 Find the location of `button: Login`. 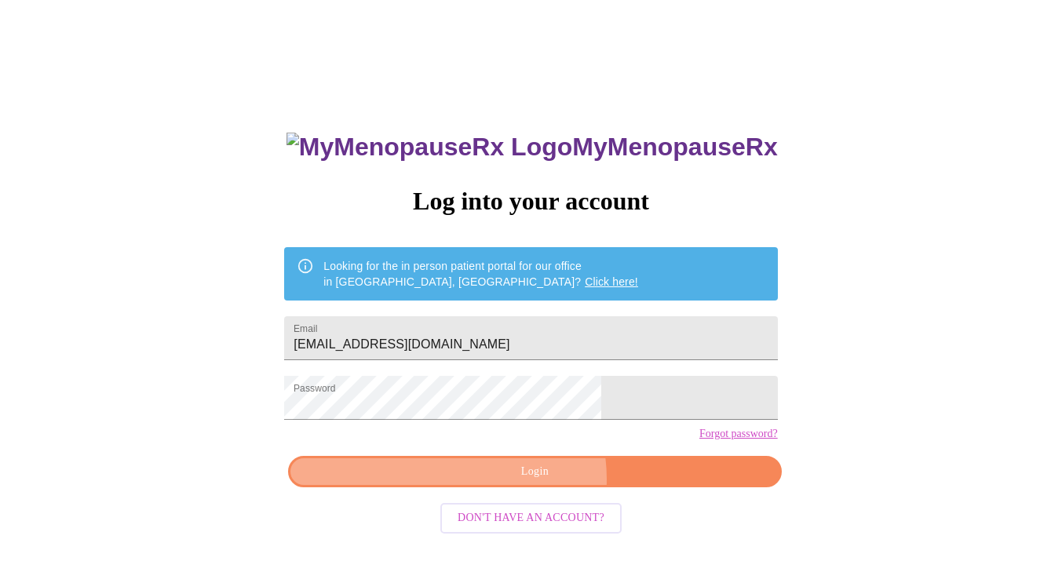

button: Login is located at coordinates (534, 472).